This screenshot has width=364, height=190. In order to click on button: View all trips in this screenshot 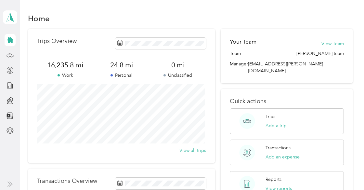, I will do `click(193, 150)`.